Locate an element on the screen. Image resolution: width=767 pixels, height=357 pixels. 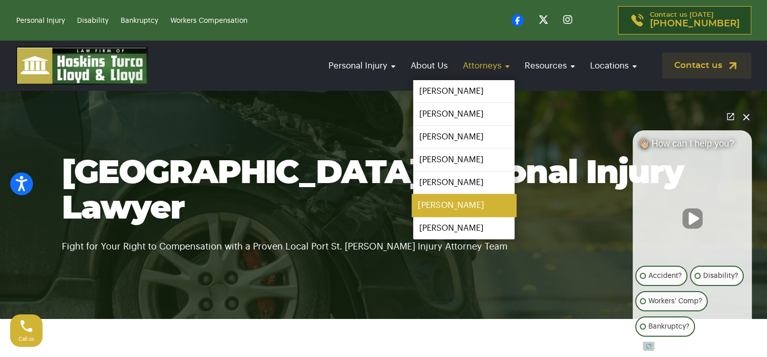
p: Bankruptcy? is located at coordinates (669, 327).